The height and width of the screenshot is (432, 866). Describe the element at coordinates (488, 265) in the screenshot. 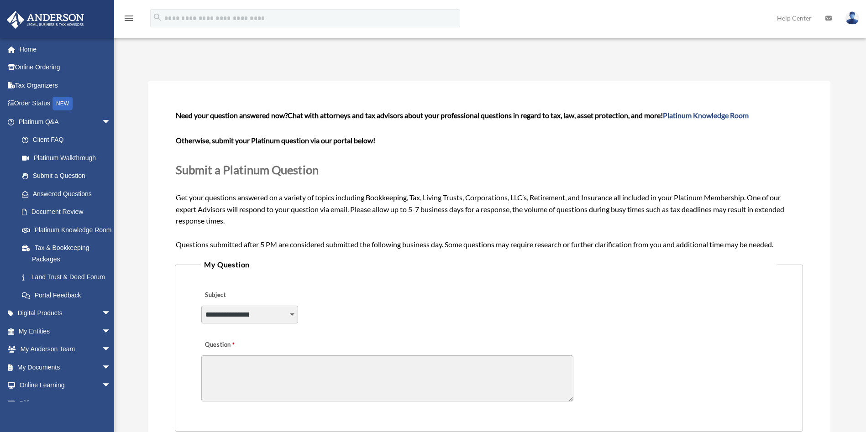

I see `legend: My Question` at that location.